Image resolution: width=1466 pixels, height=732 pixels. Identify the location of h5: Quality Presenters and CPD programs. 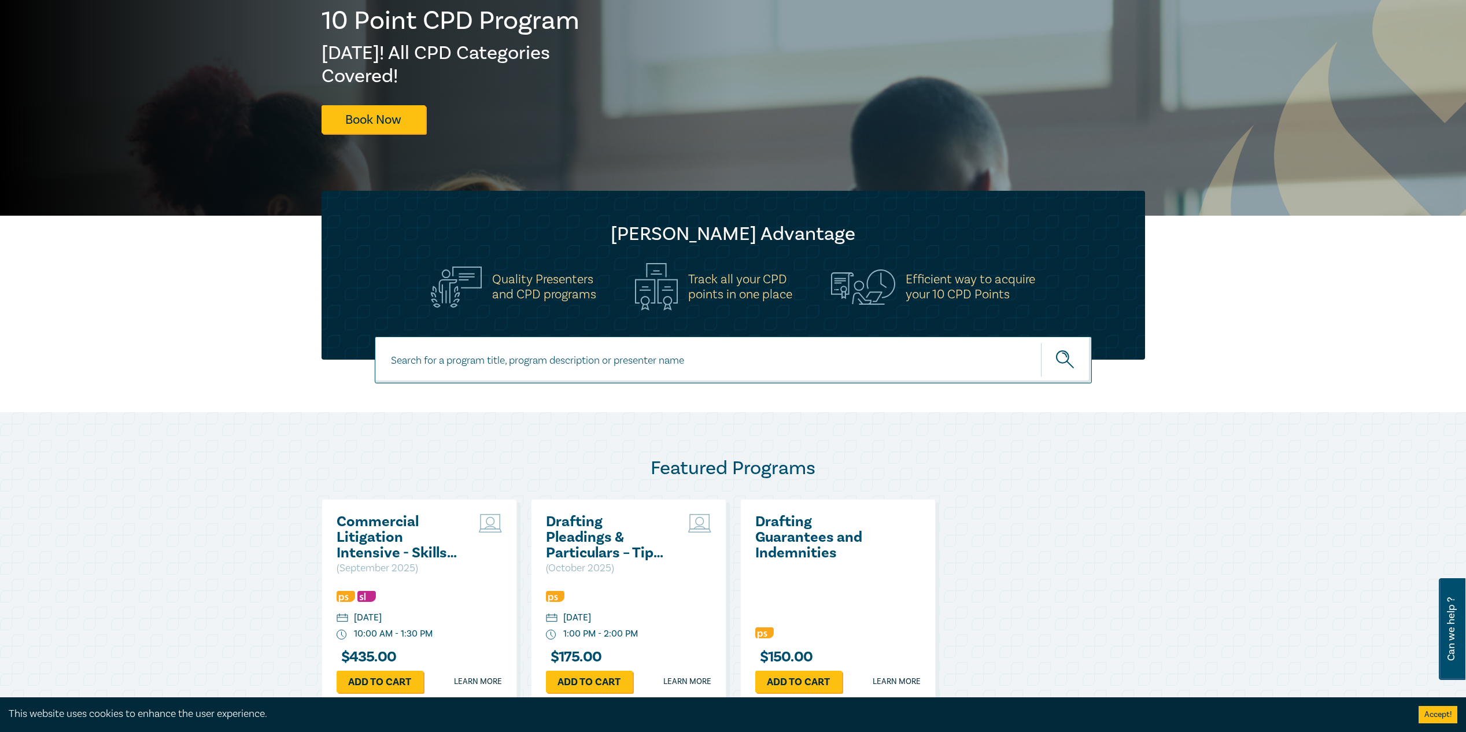
(544, 287).